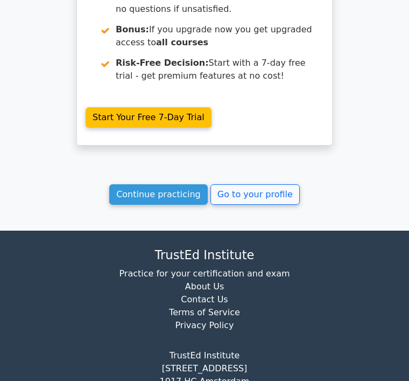 Image resolution: width=409 pixels, height=381 pixels. I want to click on a: About Us, so click(205, 286).